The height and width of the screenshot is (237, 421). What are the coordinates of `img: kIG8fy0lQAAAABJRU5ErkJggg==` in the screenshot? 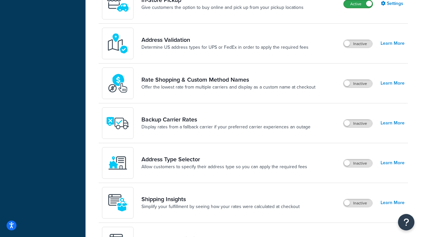 It's located at (118, 43).